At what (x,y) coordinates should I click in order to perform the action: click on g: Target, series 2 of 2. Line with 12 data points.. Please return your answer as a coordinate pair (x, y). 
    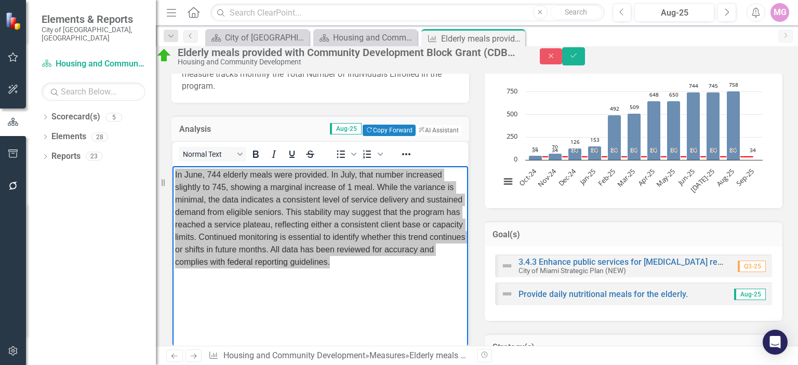
    Looking at the image, I should click on (644, 157).